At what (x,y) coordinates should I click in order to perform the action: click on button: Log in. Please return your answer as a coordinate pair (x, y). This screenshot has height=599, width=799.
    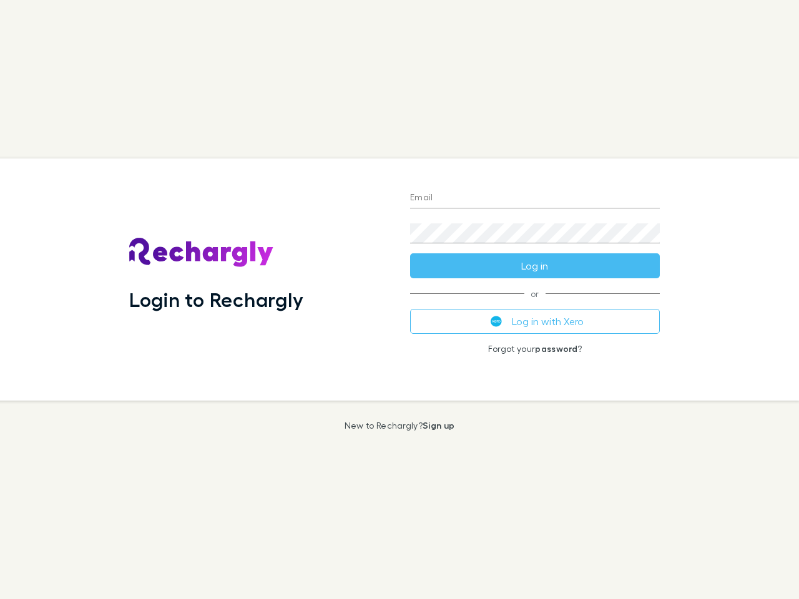
    Looking at the image, I should click on (535, 266).